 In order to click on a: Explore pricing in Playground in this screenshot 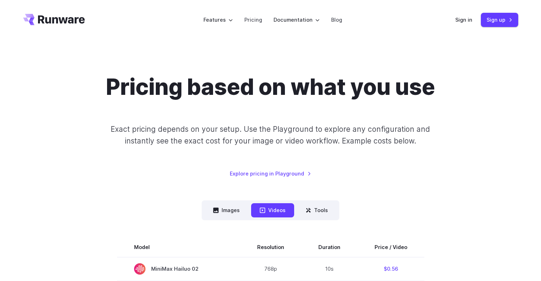, I will do `click(270, 174)`.